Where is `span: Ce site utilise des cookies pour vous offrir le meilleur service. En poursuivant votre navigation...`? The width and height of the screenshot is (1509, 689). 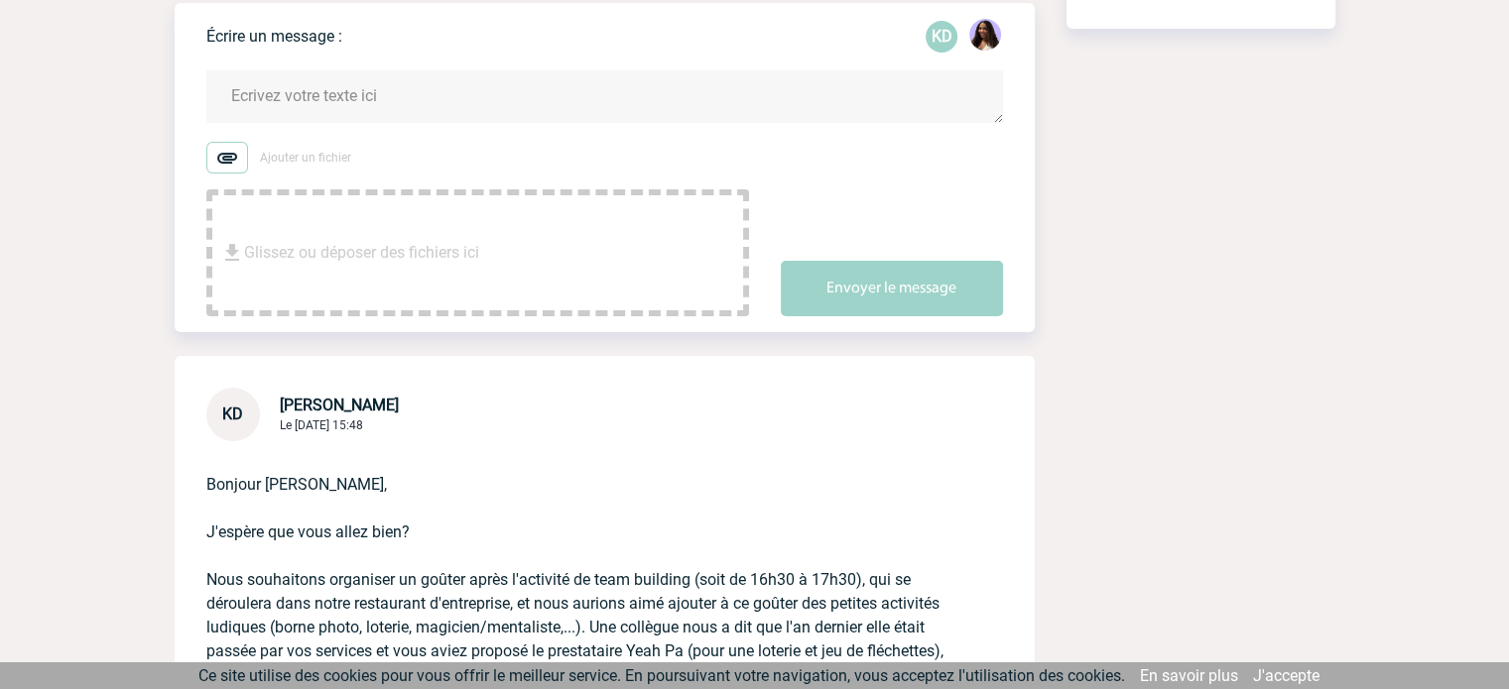 span: Ce site utilise des cookies pour vous offrir le meilleur service. En poursuivant votre navigation... is located at coordinates (662, 675).